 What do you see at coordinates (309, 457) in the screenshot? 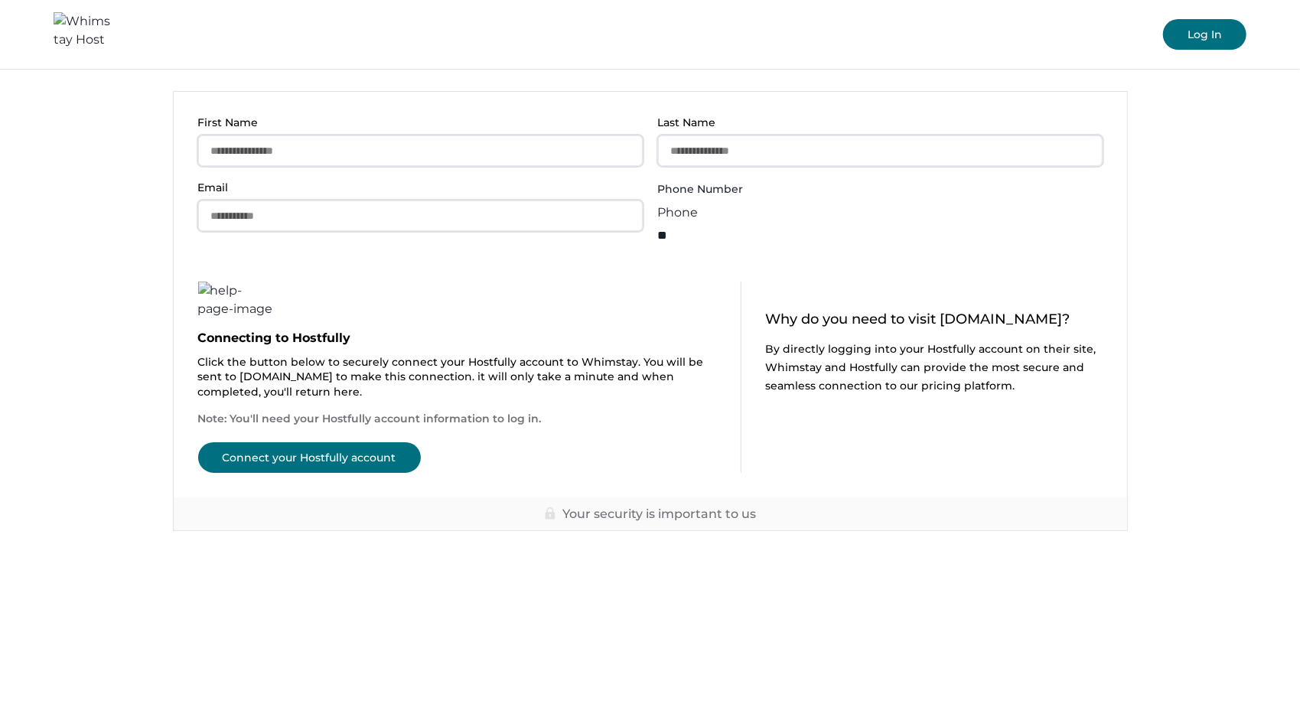
I see `button: Connect your Hostfully account` at bounding box center [309, 457].